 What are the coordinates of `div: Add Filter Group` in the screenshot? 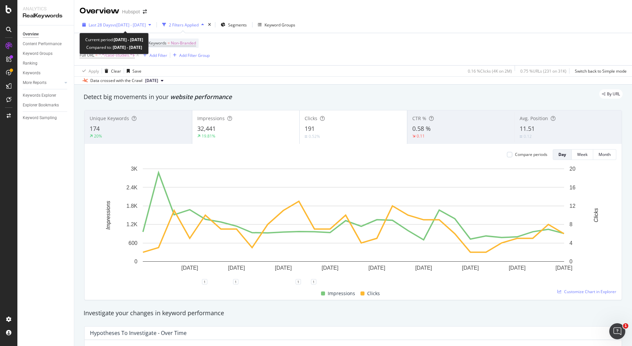 It's located at (194, 55).